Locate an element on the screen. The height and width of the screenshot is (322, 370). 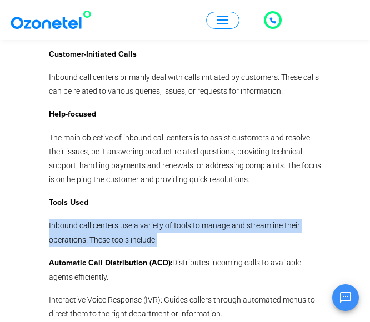
p: Inbound call centers use a variety of tools to manage and streamline their operations. These tool... is located at coordinates (185, 233).